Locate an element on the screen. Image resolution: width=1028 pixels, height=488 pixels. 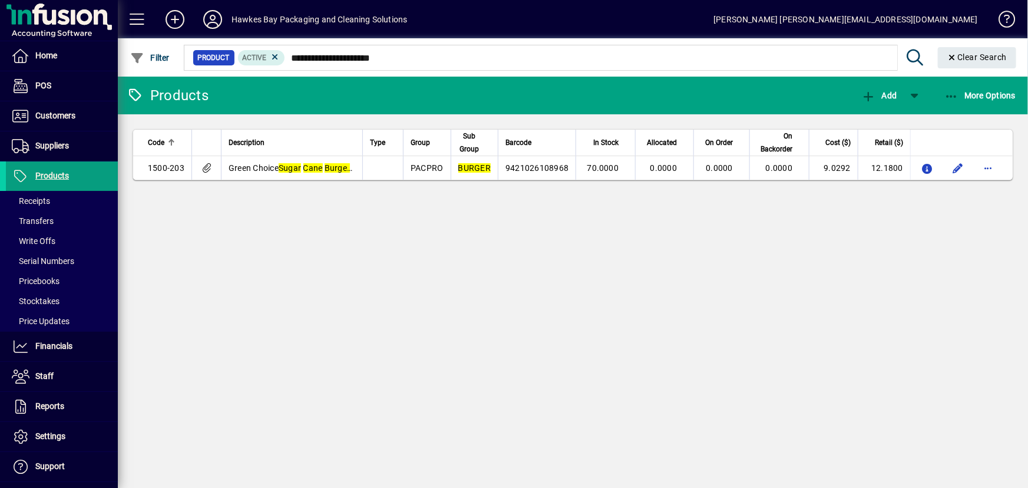
span: Allocated is located at coordinates (662, 143).